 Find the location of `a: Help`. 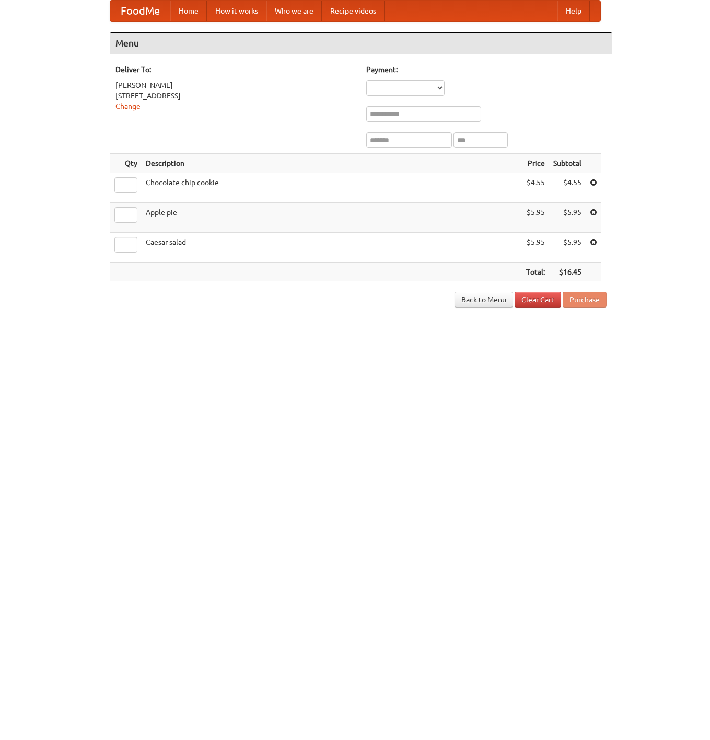

a: Help is located at coordinates (574, 11).